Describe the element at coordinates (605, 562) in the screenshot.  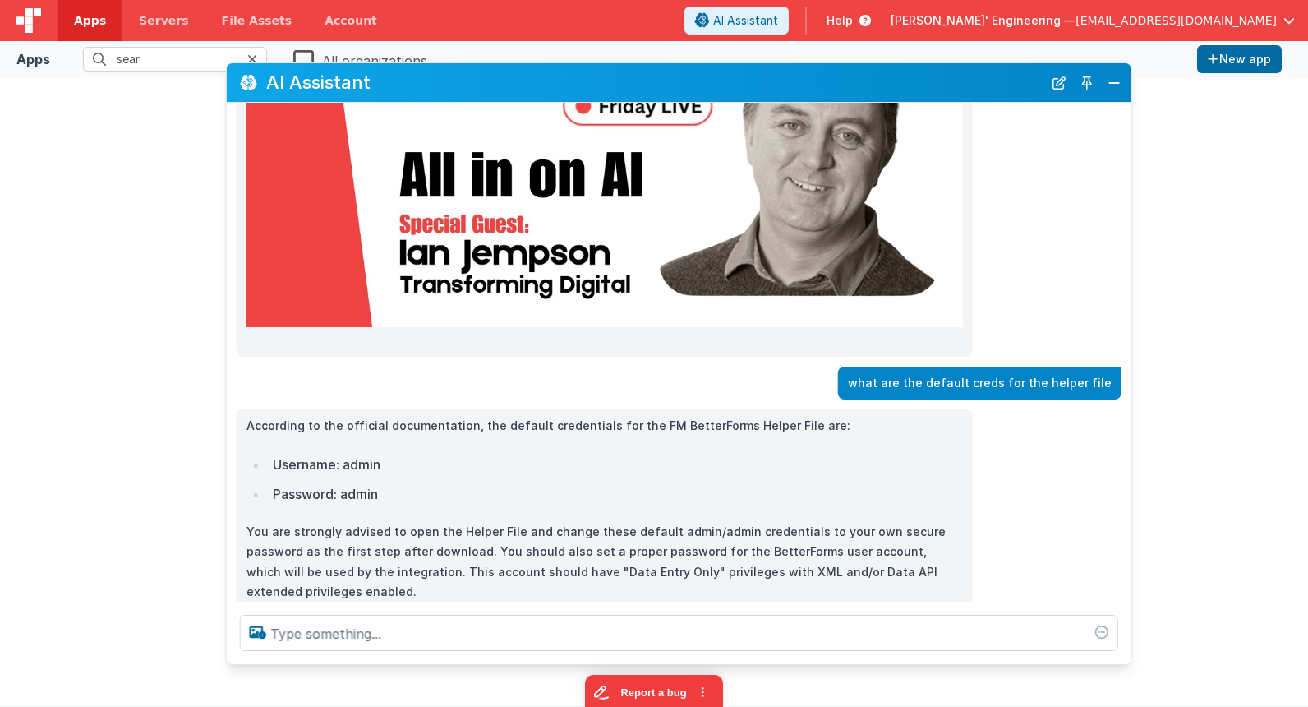
I see `p: You are strongly advised to open the Helper File and change these default admin/admin credentials...` at that location.